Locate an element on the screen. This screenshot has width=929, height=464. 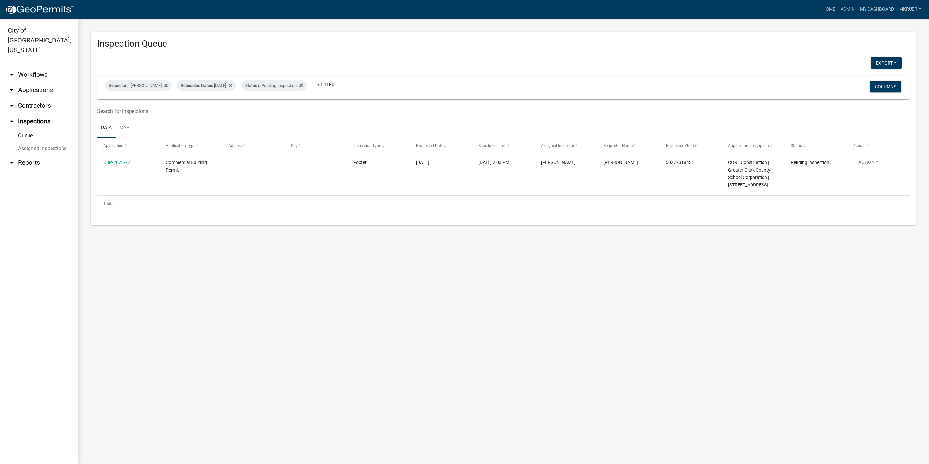
datatable-header-cell: Assigned Inspector is located at coordinates (566, 146).